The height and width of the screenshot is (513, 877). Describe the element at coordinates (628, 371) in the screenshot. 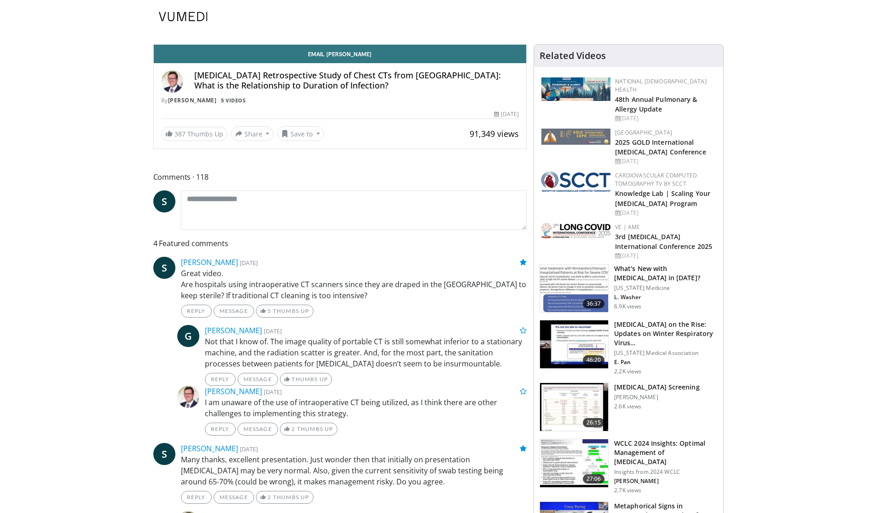

I see `p: 2.2K views` at that location.